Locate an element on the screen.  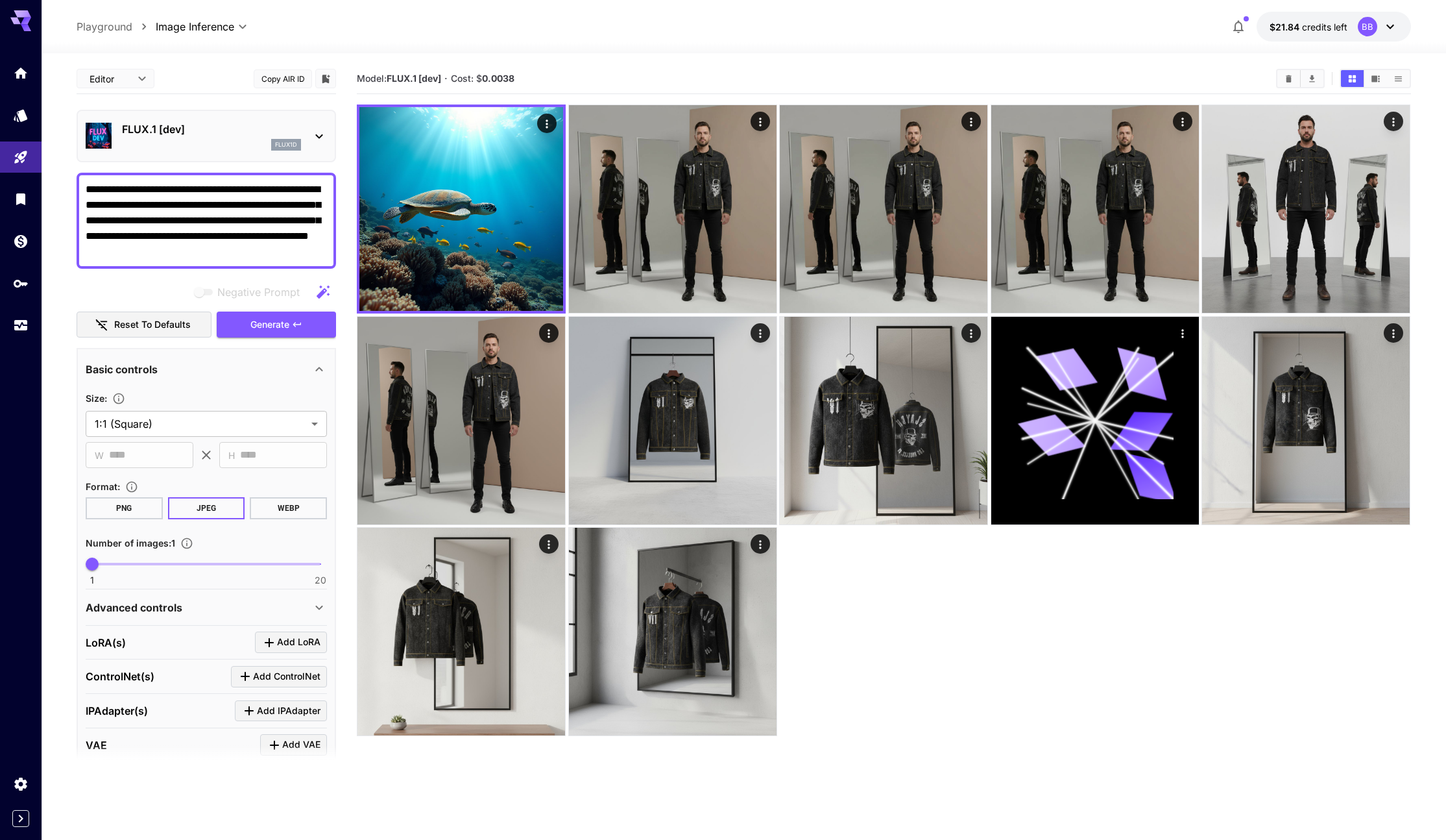
b: FLUX.1 [dev] is located at coordinates (414, 78).